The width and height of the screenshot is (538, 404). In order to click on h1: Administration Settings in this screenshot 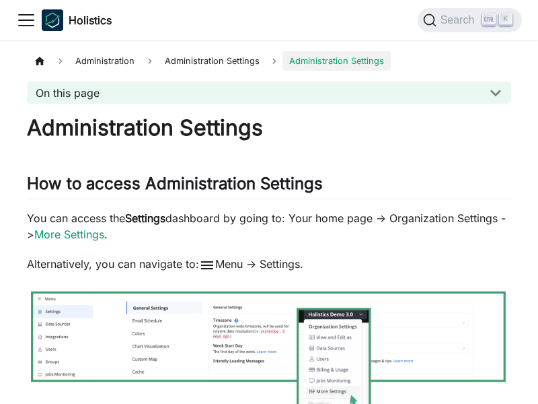, I will do `click(269, 128)`.